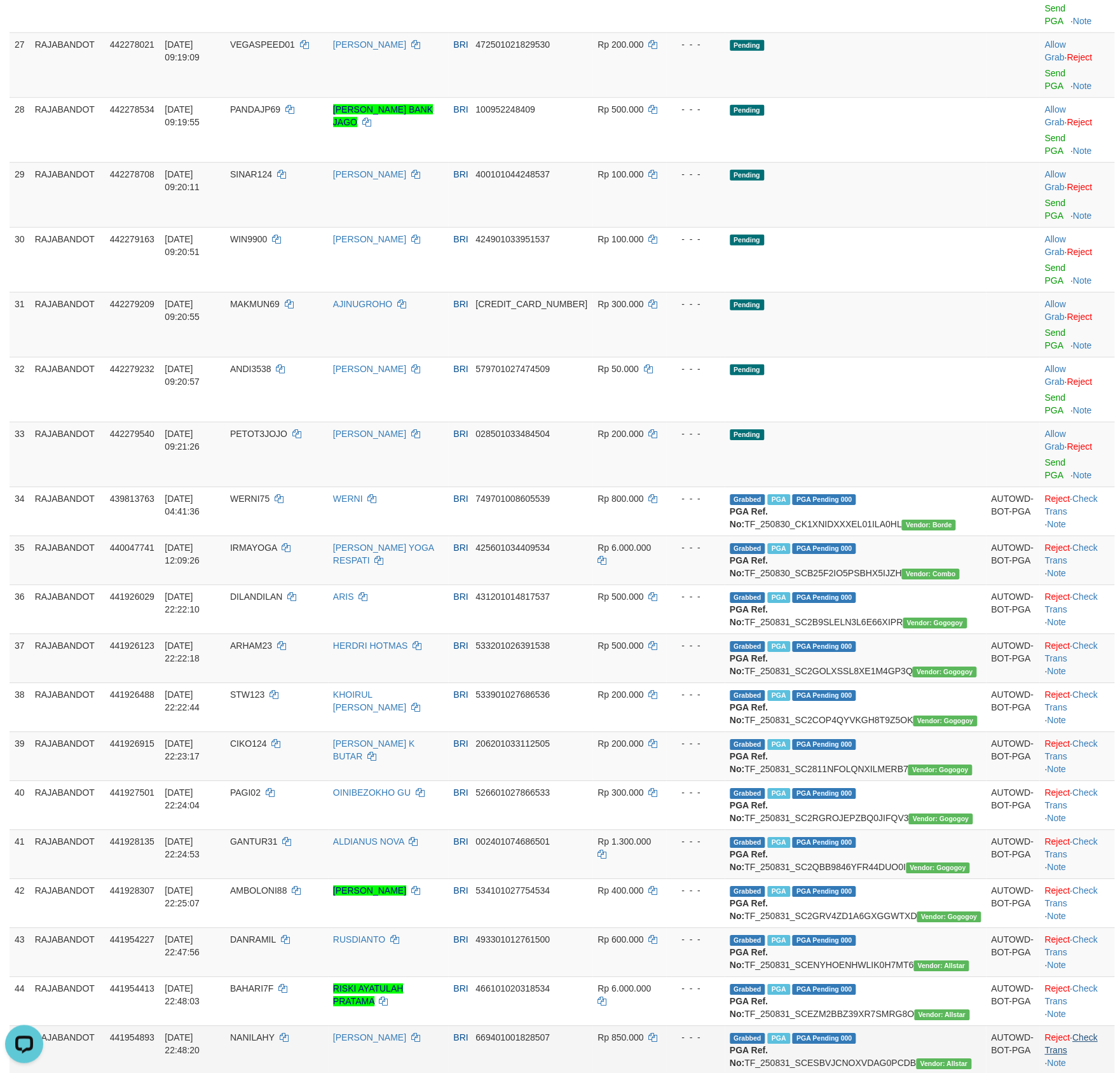  I want to click on span: SINAR124, so click(251, 174).